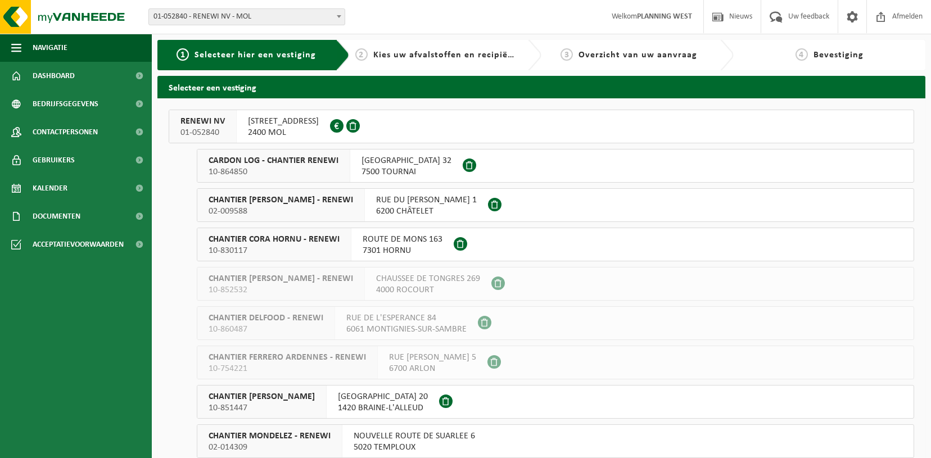  Describe the element at coordinates (261, 408) in the screenshot. I see `span: 10-851447` at that location.